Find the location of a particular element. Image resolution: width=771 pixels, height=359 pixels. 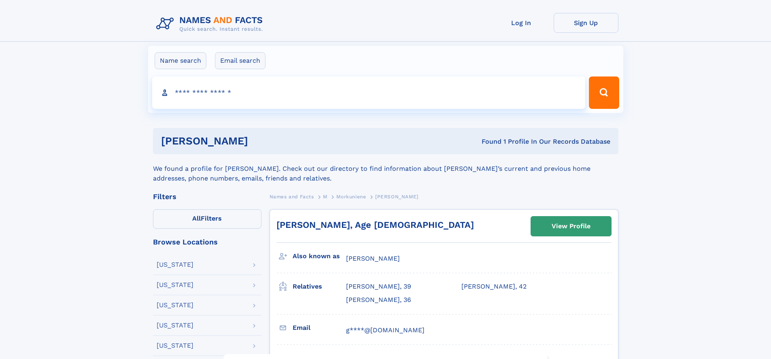

div: Found 1 Profile In Our Records Database is located at coordinates (487, 142).